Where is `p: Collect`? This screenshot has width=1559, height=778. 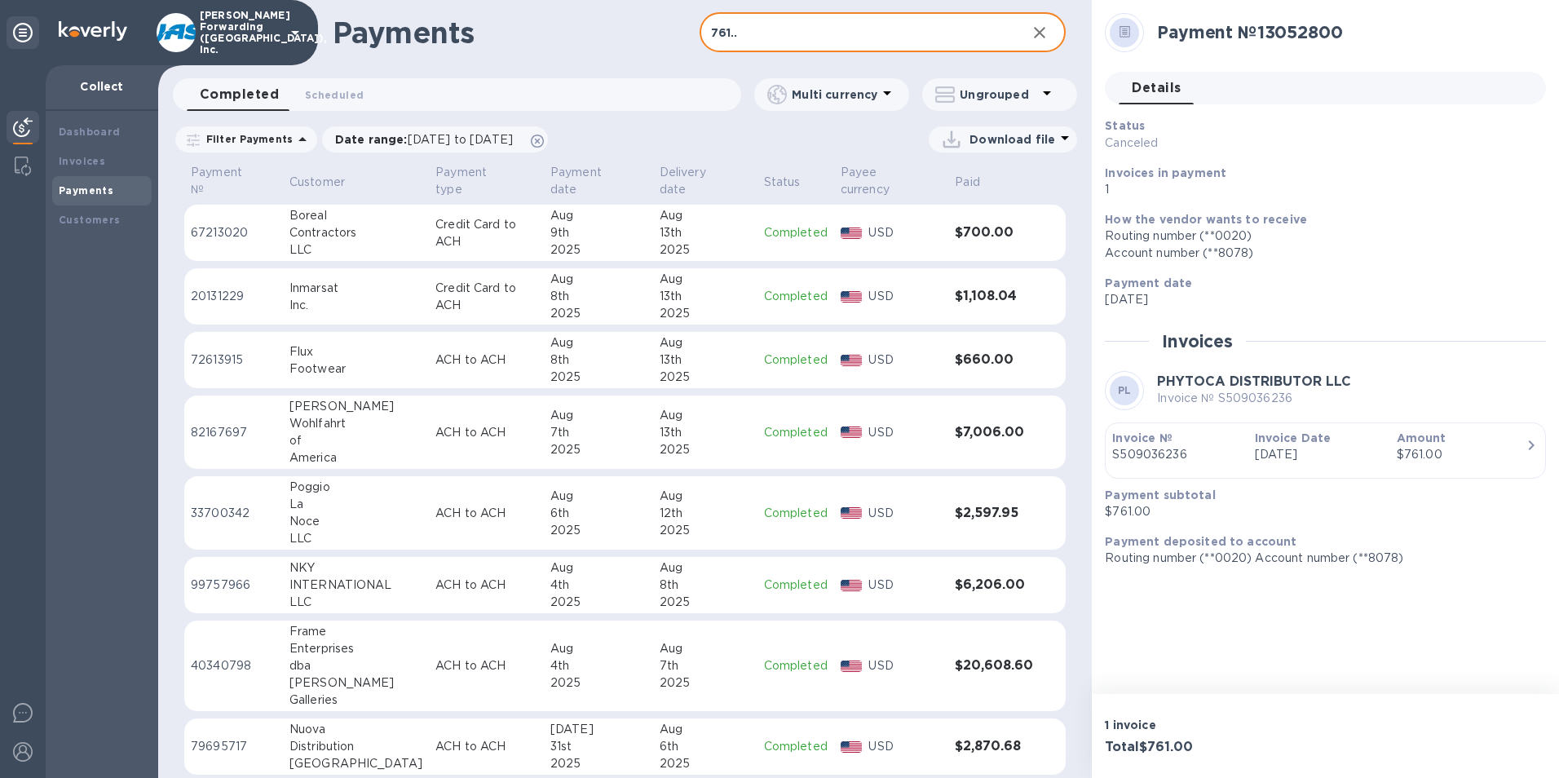 p: Collect is located at coordinates (102, 86).